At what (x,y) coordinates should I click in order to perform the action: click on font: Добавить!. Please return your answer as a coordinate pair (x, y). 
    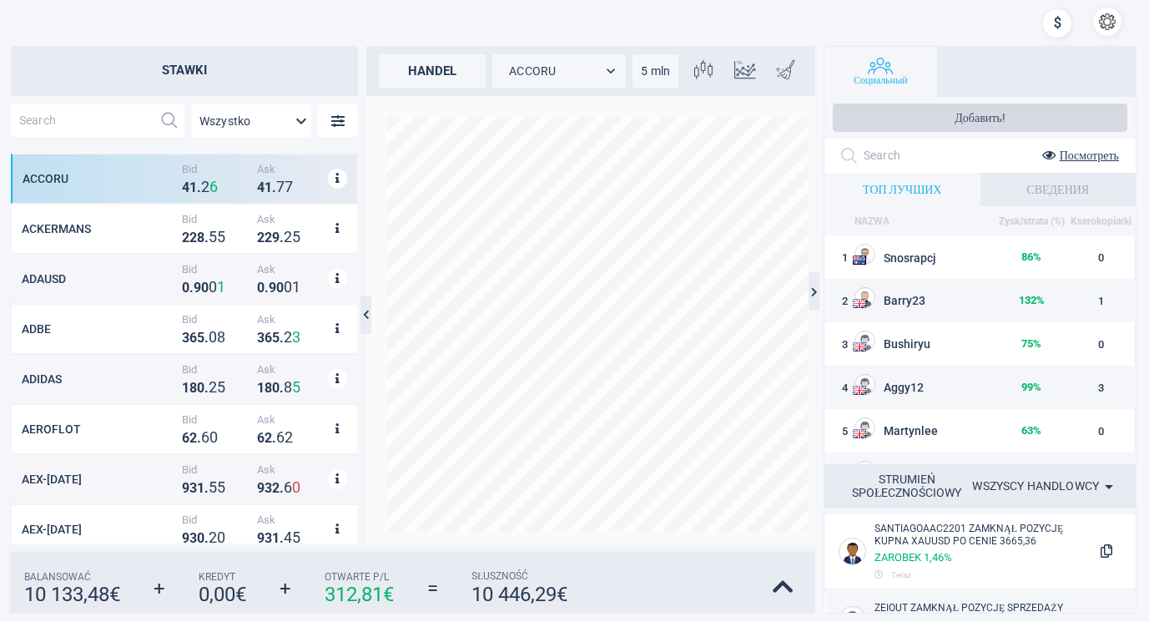
    Looking at the image, I should click on (980, 118).